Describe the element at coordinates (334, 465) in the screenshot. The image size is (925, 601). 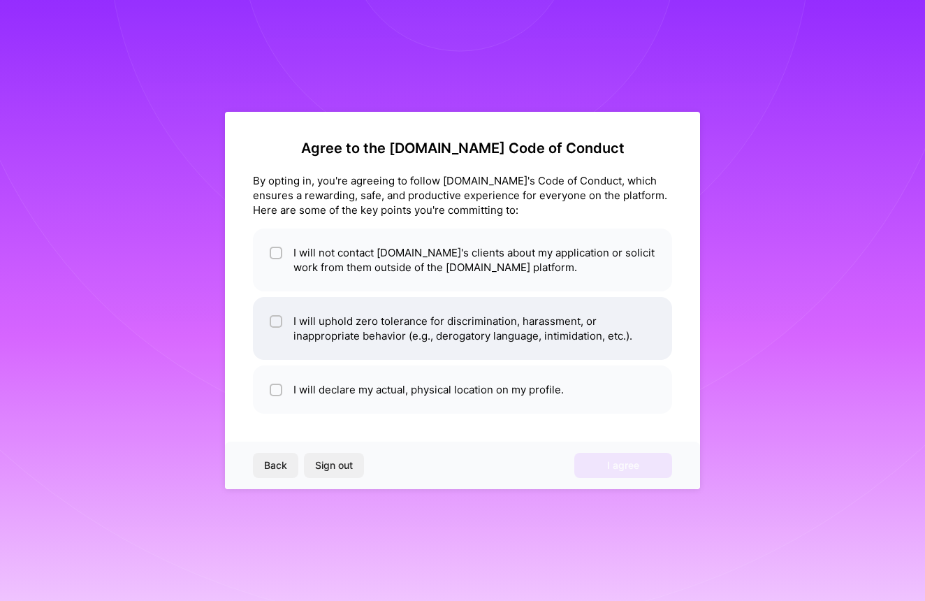
I see `button: Sign out` at that location.